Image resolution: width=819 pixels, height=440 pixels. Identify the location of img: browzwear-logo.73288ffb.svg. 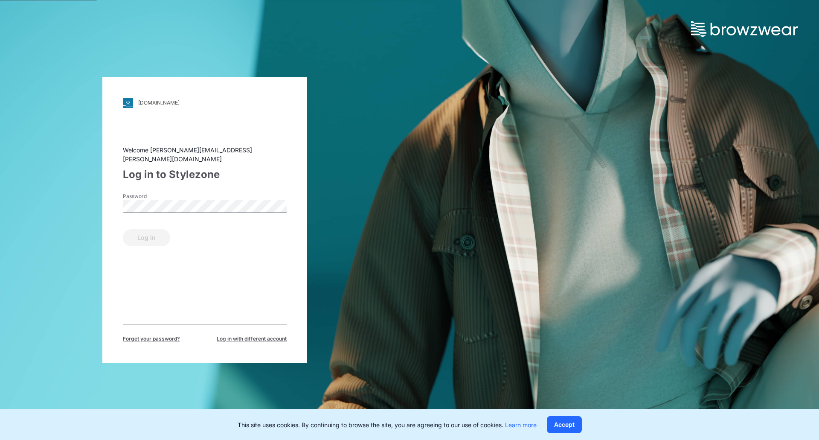
(745, 29).